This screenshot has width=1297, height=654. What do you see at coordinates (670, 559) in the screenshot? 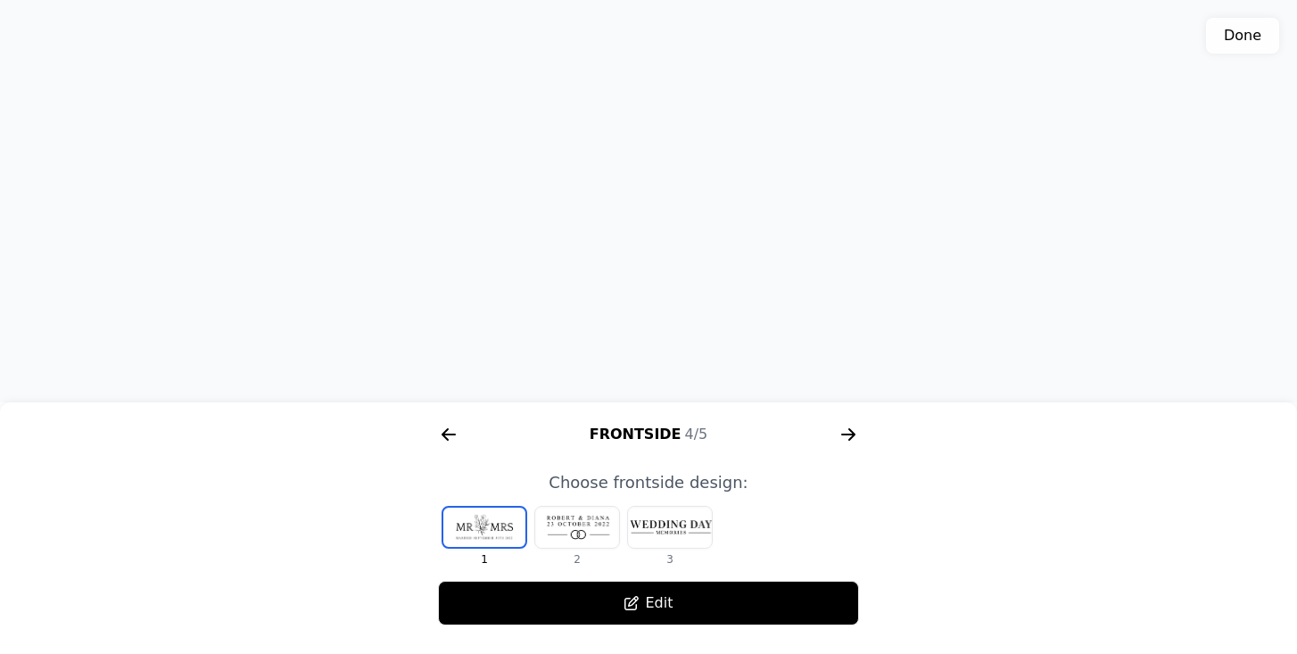
I see `div: 3` at bounding box center [670, 559].